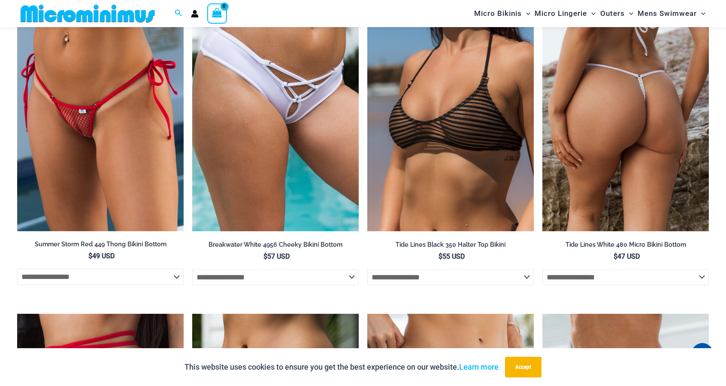  I want to click on p: This website uses cookies to ensure you get the best experience on our website., so click(342, 367).